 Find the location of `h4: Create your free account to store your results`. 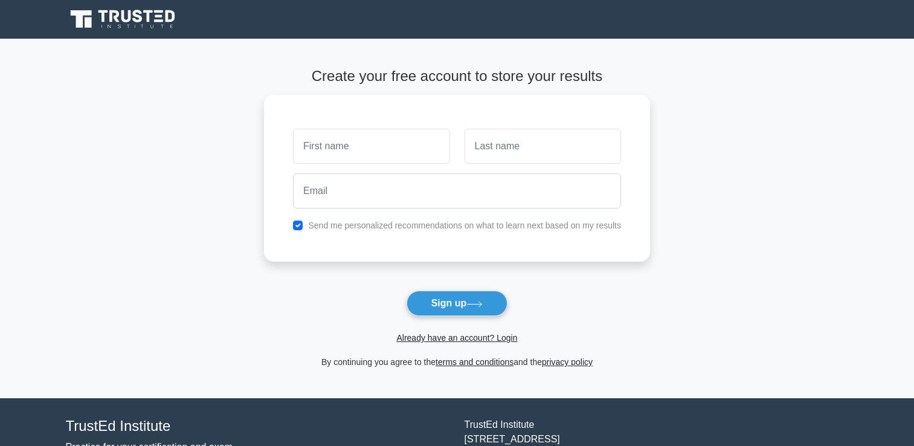

h4: Create your free account to store your results is located at coordinates (457, 76).